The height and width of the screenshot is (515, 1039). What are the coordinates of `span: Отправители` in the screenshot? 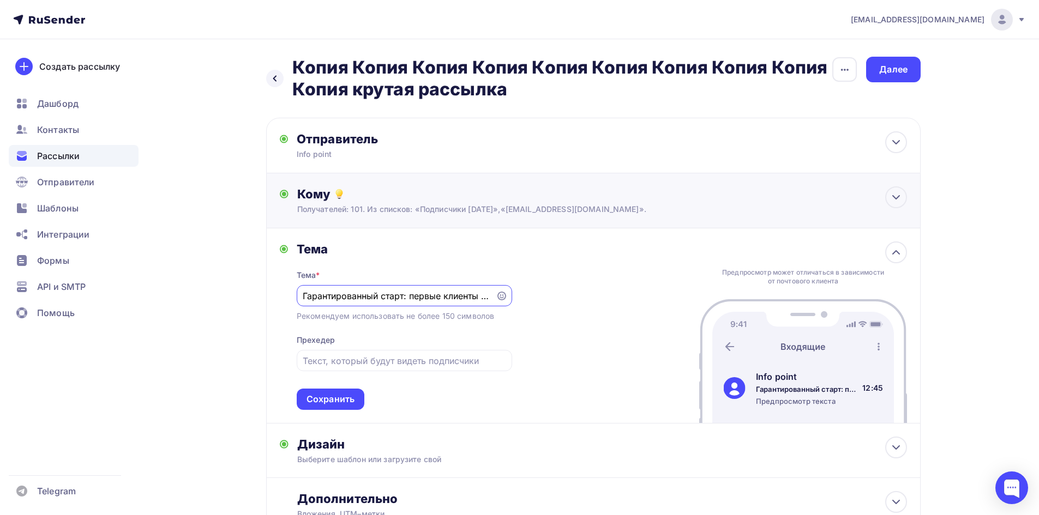 It's located at (66, 182).